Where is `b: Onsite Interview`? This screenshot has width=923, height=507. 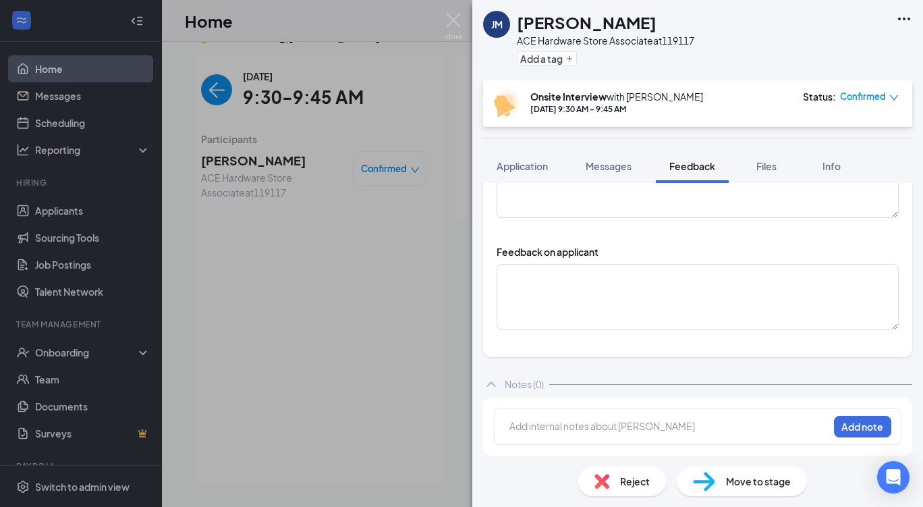 b: Onsite Interview is located at coordinates (568, 96).